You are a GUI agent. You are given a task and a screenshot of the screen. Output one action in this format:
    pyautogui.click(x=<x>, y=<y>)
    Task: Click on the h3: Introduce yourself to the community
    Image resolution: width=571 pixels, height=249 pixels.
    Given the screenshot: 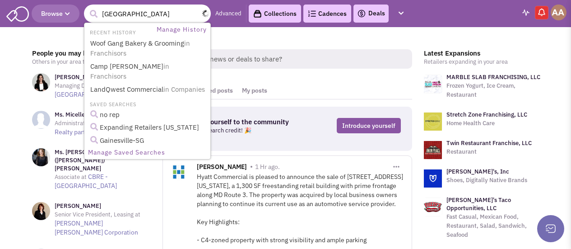 What is the action you would take?
    pyautogui.click(x=237, y=122)
    